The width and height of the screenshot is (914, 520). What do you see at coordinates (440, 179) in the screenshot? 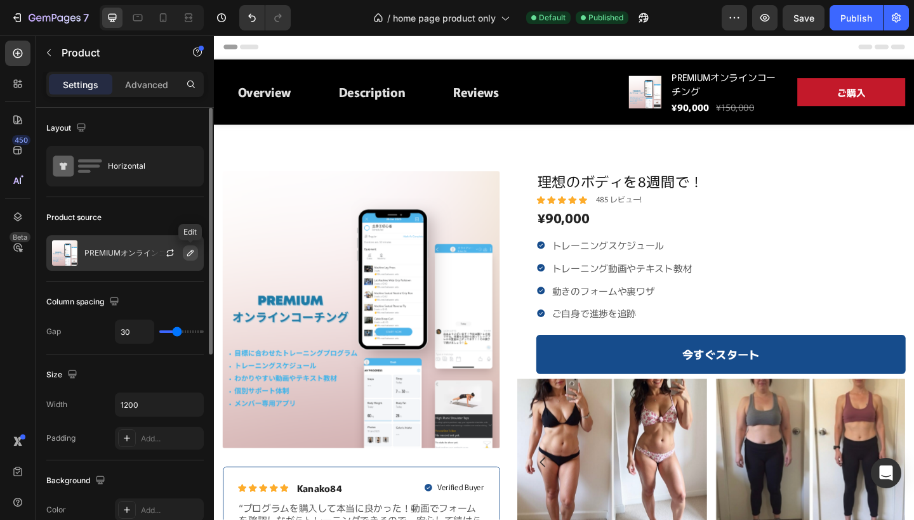
I see `p: 485 レビュー!` at bounding box center [440, 179].